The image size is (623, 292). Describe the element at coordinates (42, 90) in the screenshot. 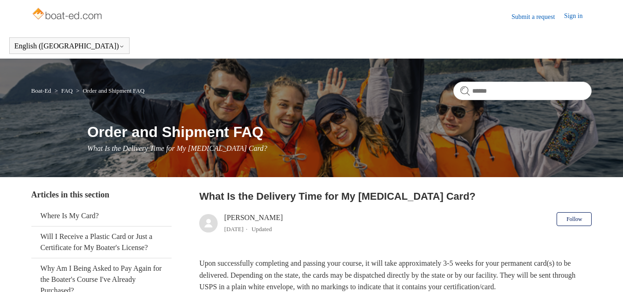

I see `li: Boat-Ed` at that location.